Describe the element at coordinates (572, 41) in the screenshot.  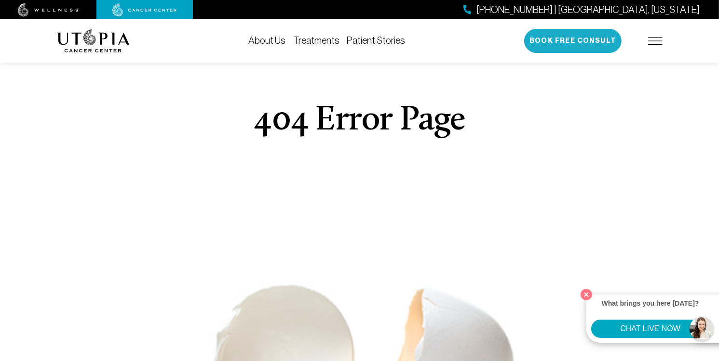
I see `button: Book Free Consult` at that location.